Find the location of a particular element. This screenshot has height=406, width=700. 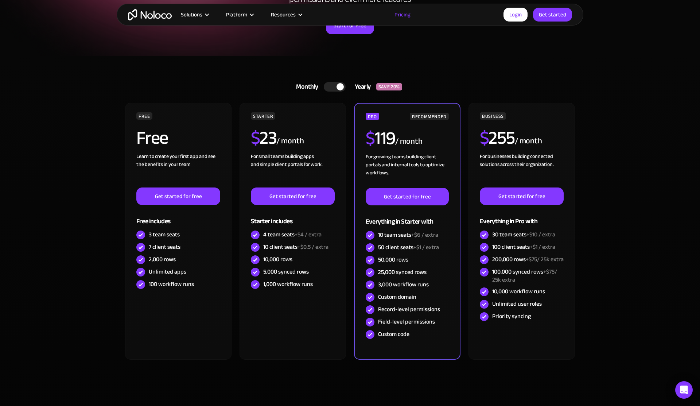

div: Everything in Pro with is located at coordinates (522, 217).